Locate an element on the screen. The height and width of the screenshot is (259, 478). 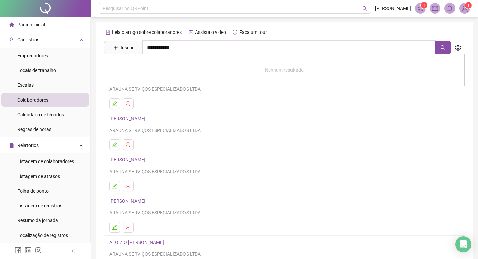
span: Cadastros is located at coordinates (28, 40).